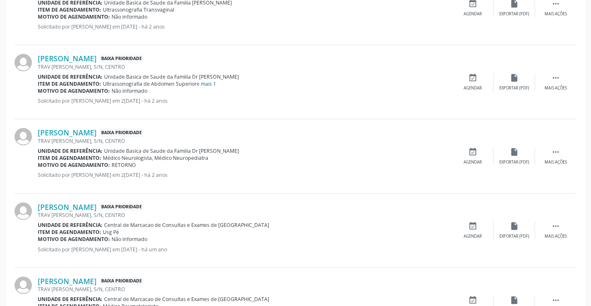 This screenshot has width=591, height=306. Describe the element at coordinates (138, 10) in the screenshot. I see `span: Ultrassonografia Transvaginal` at that location.